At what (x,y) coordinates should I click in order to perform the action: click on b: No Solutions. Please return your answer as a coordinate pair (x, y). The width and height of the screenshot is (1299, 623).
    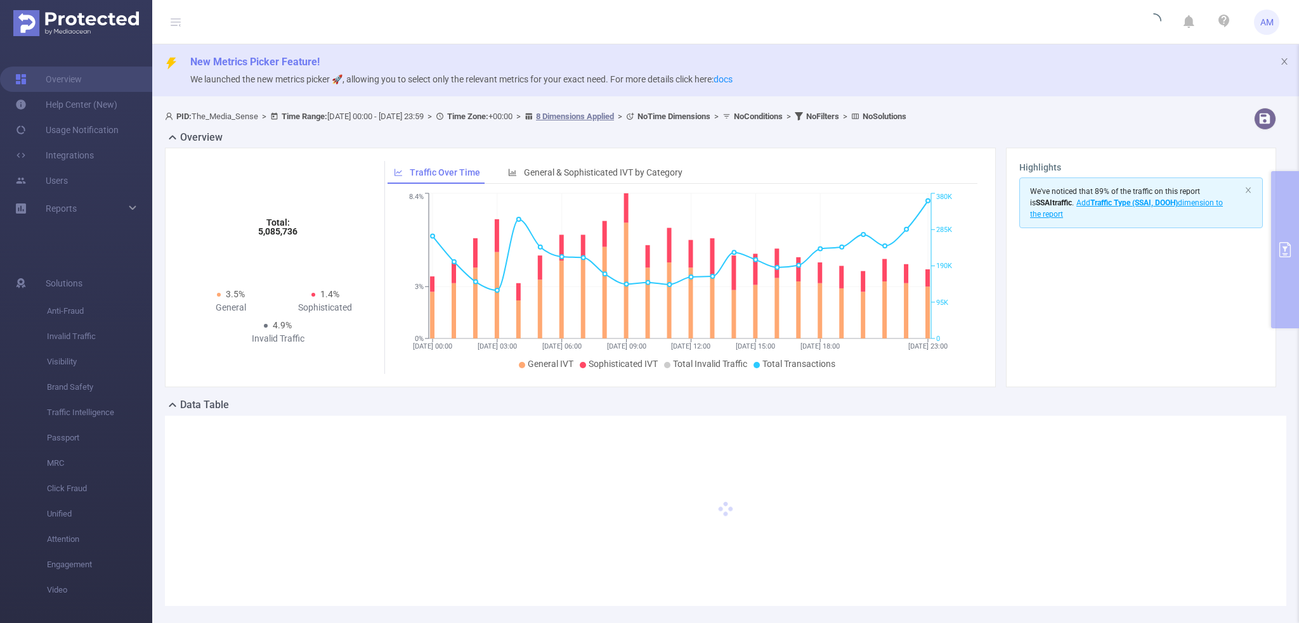
    Looking at the image, I should click on (884, 116).